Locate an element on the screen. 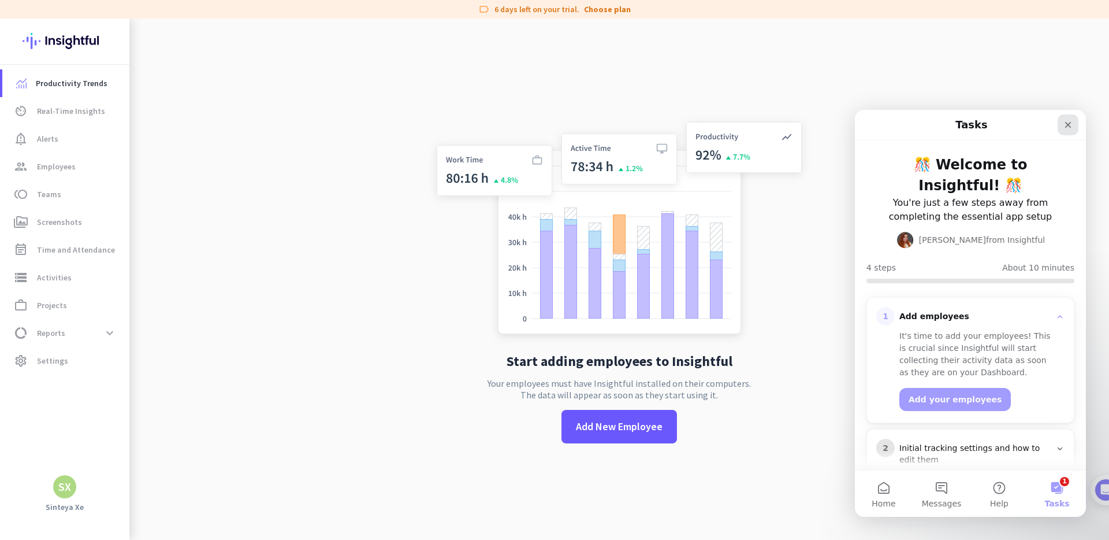 The height and width of the screenshot is (540, 1109). div: Add employees is located at coordinates (120, 207).